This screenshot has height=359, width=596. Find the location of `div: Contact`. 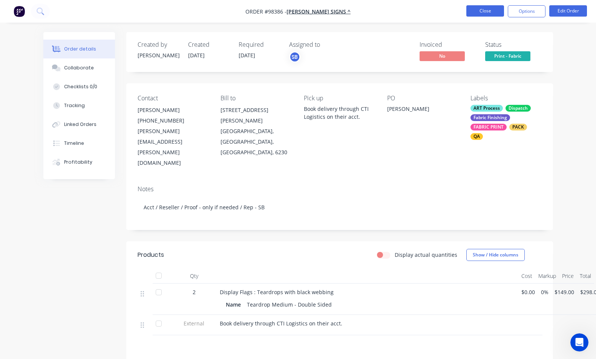

div: Contact is located at coordinates (173, 98).